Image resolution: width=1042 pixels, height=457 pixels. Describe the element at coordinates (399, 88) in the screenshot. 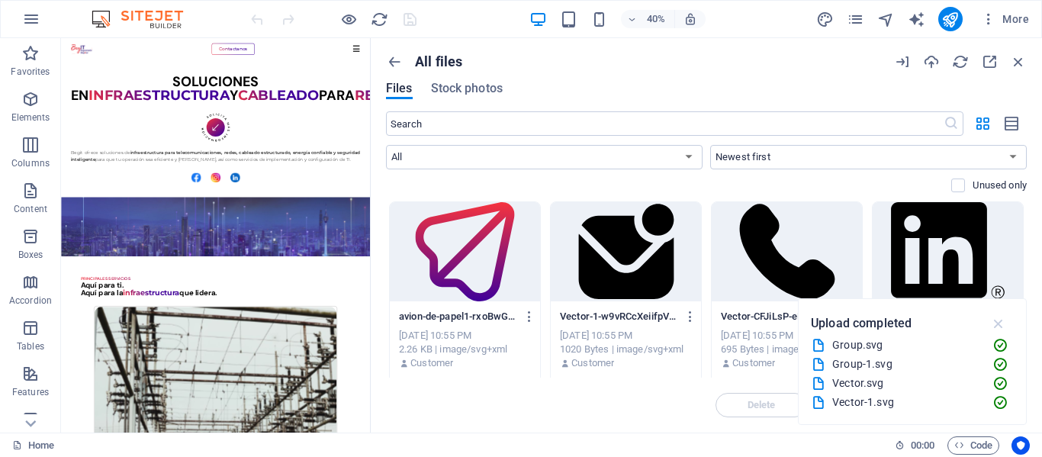

I see `span: Files` at that location.